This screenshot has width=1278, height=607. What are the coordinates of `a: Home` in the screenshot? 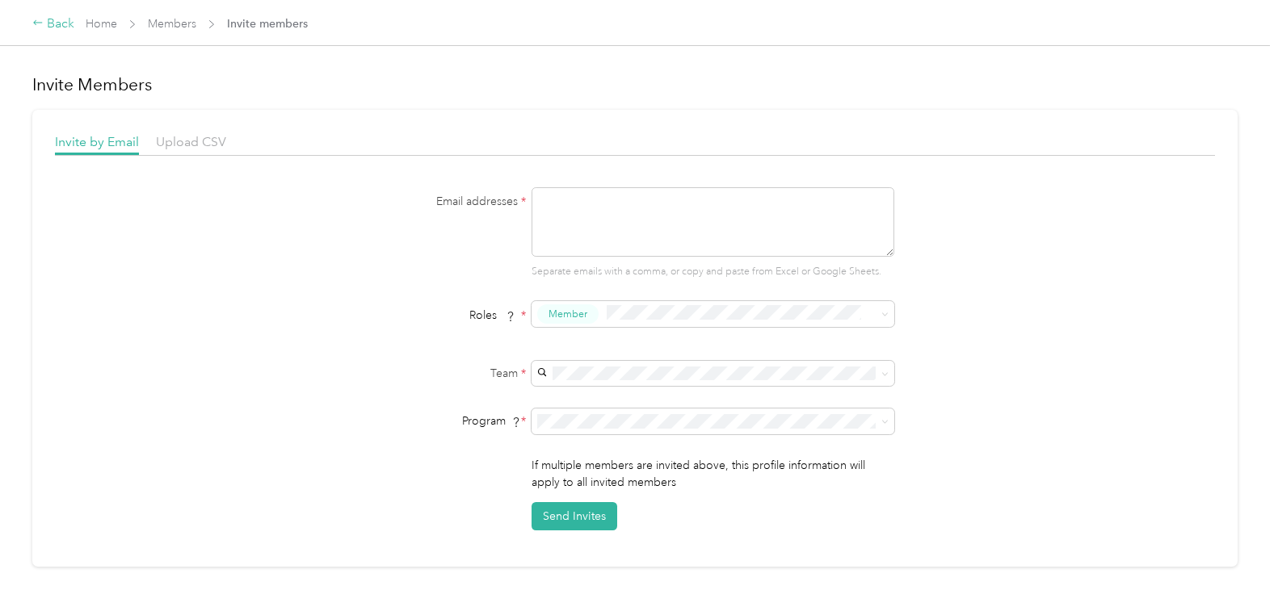 It's located at (101, 23).